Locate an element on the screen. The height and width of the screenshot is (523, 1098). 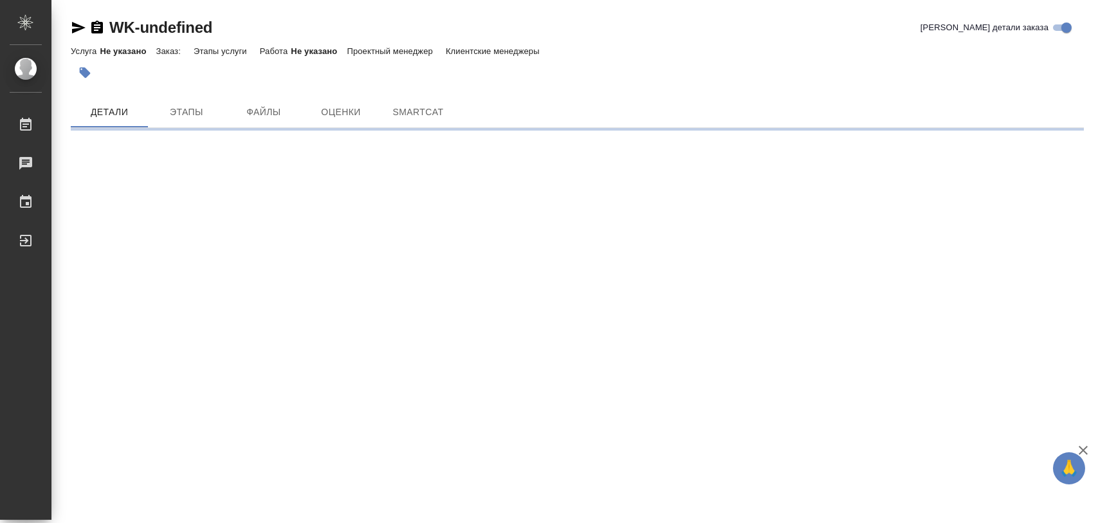
button: Добавить тэг is located at coordinates (85, 73).